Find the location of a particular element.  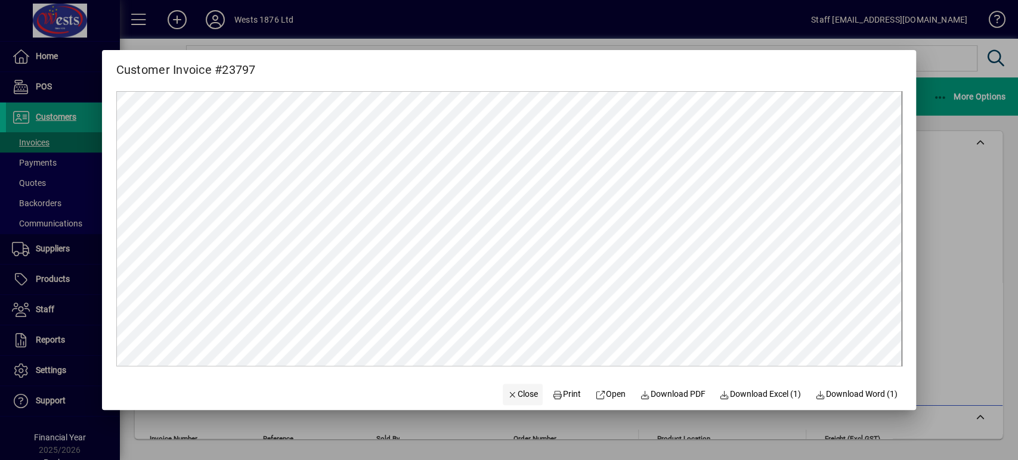

button: Download Word (1) is located at coordinates (856, 395).